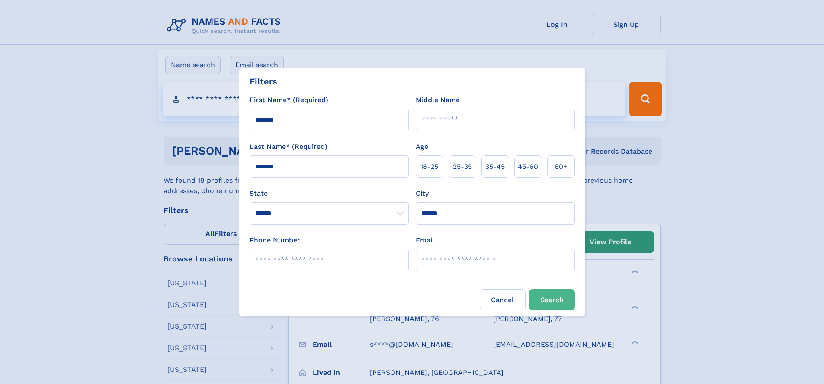 The image size is (824, 384). What do you see at coordinates (422, 147) in the screenshot?
I see `label: Age` at bounding box center [422, 147].